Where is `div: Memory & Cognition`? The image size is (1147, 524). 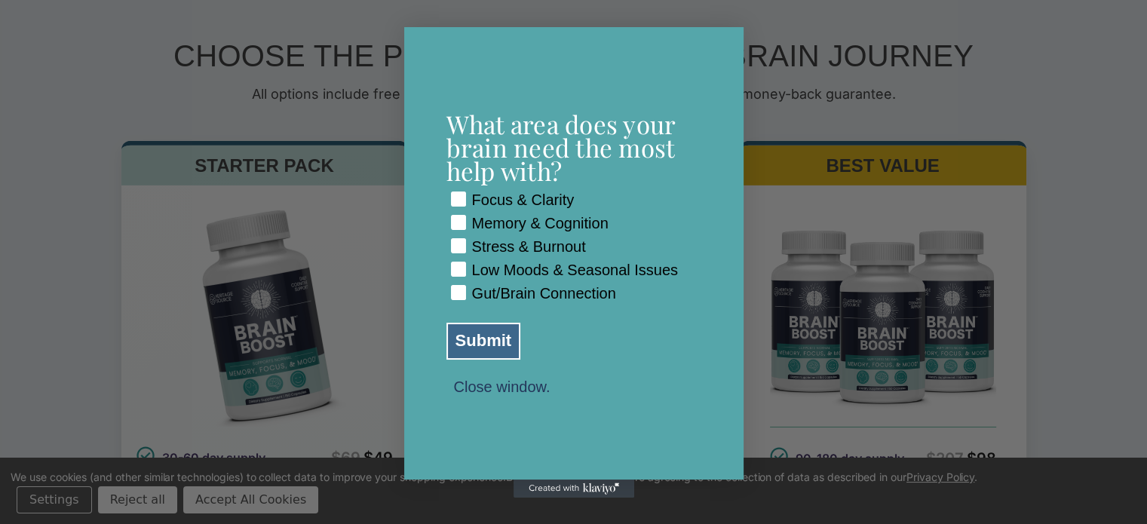 div: Memory & Cognition is located at coordinates (540, 223).